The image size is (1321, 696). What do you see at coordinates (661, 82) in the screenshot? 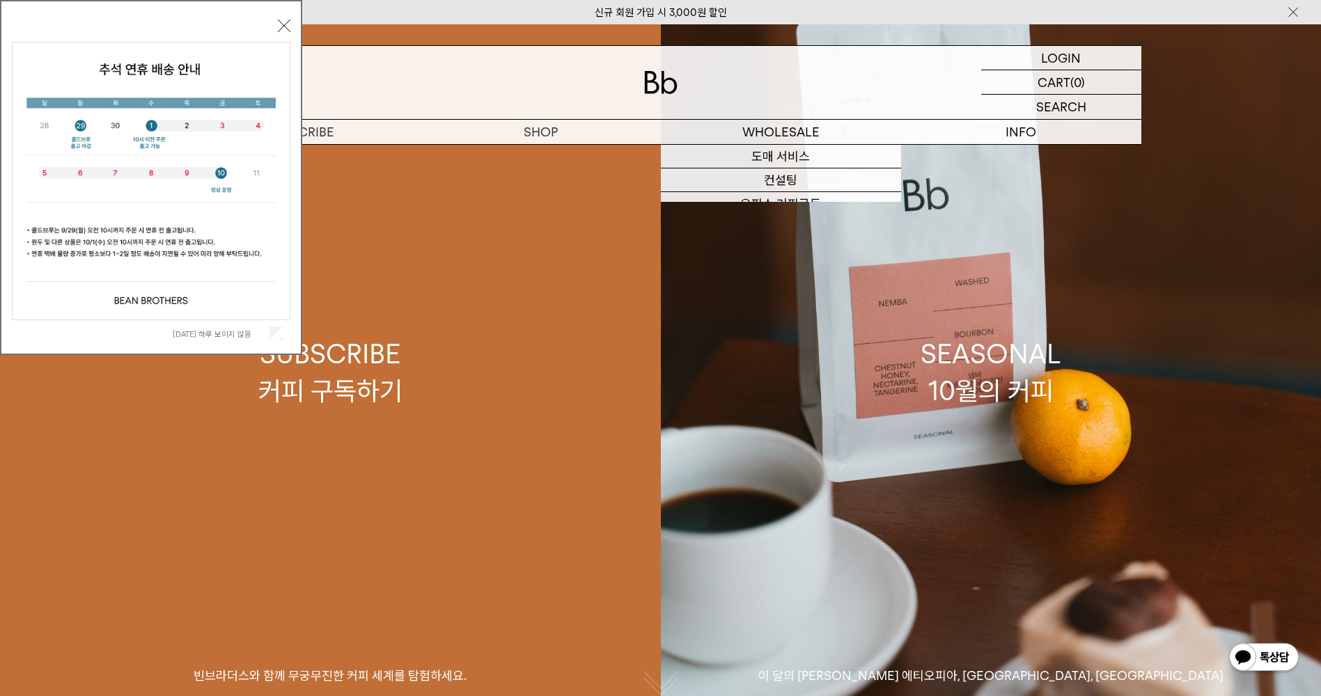
I see `img: 로고` at bounding box center [661, 82].